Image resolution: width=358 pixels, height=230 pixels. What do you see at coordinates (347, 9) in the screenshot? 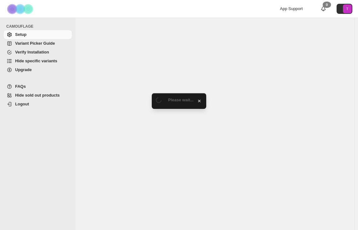
I see `text: T` at bounding box center [347, 9].